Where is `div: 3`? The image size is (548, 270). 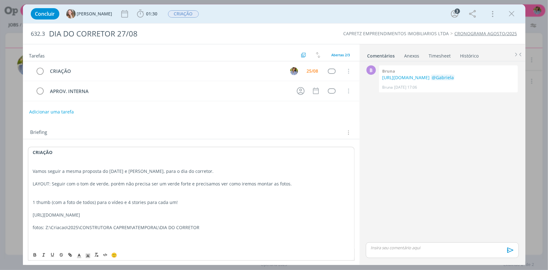
div: 3 is located at coordinates (457, 11).